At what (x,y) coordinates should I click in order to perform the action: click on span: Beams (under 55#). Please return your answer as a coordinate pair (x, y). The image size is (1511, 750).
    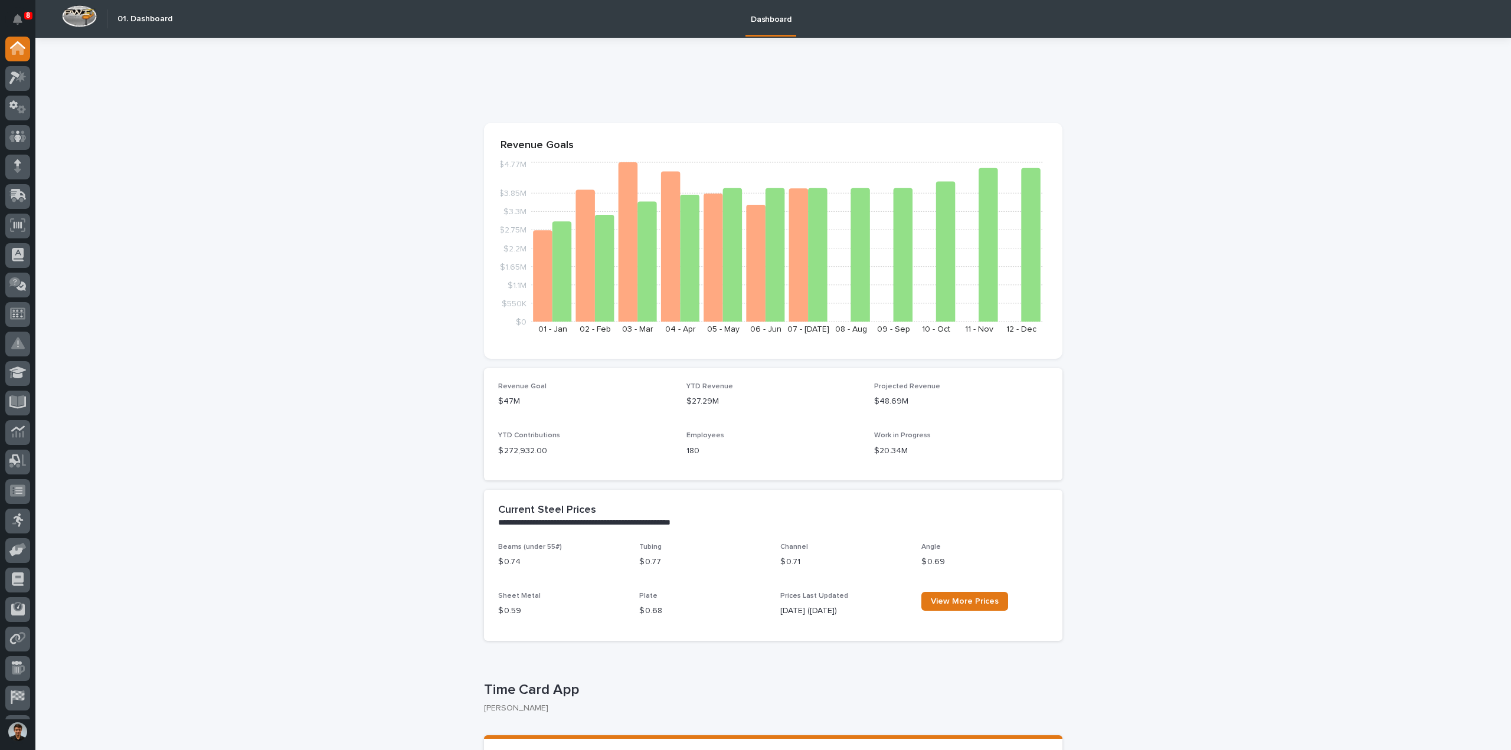
    Looking at the image, I should click on (530, 547).